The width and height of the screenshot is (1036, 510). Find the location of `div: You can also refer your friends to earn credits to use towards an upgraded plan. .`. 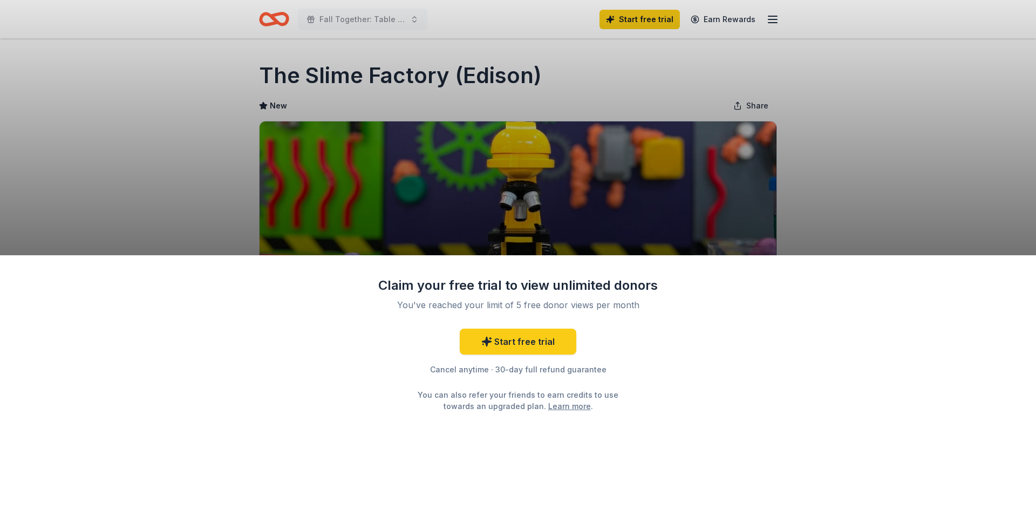

div: You can also refer your friends to earn credits to use towards an upgraded plan. . is located at coordinates (518, 400).